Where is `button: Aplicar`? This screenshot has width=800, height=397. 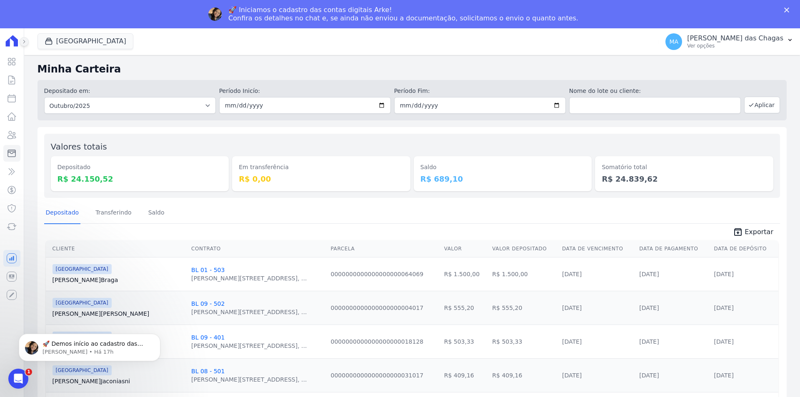 button: Aplicar is located at coordinates (763, 105).